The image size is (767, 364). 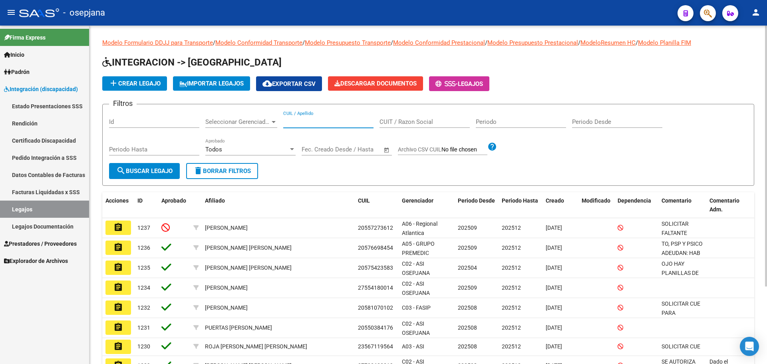 I want to click on mat-icon: person, so click(x=756, y=12).